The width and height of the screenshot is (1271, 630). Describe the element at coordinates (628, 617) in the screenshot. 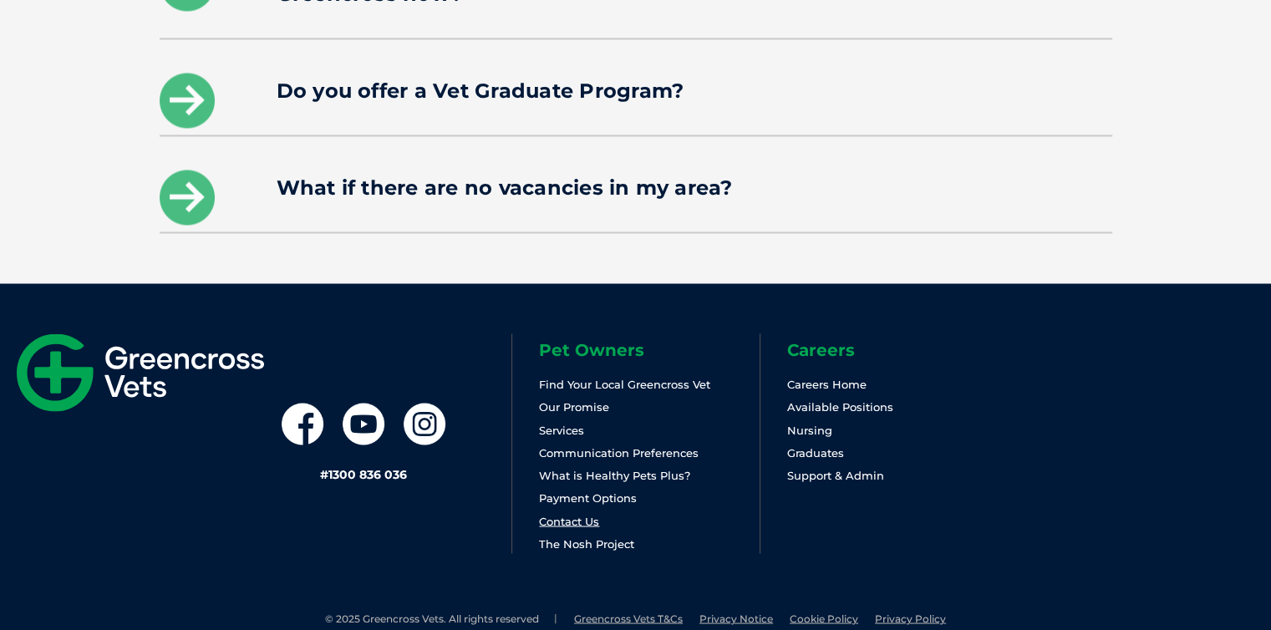

I see `a: Greencross Vets T&Cs` at that location.